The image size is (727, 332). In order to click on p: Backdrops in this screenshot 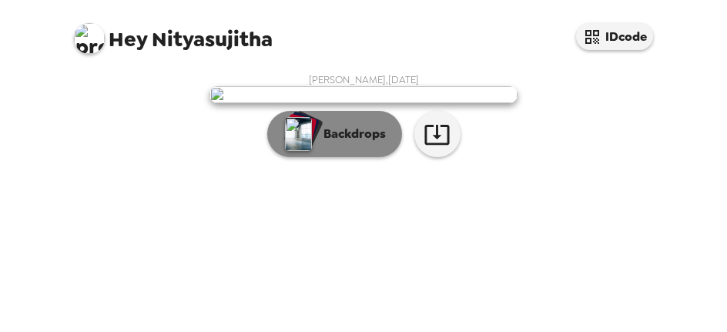, I will do `click(350, 134)`.